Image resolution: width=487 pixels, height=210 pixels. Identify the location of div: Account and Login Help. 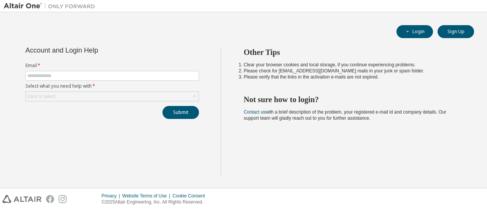
(95, 50).